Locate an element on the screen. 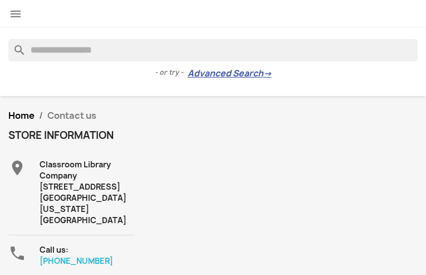 The width and height of the screenshot is (426, 275). span: - or try - is located at coordinates (171, 72).